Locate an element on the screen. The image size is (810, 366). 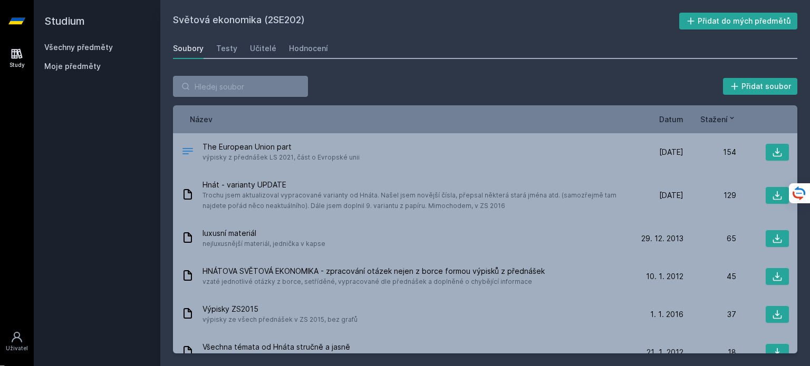
span: Datum is located at coordinates (671, 119).